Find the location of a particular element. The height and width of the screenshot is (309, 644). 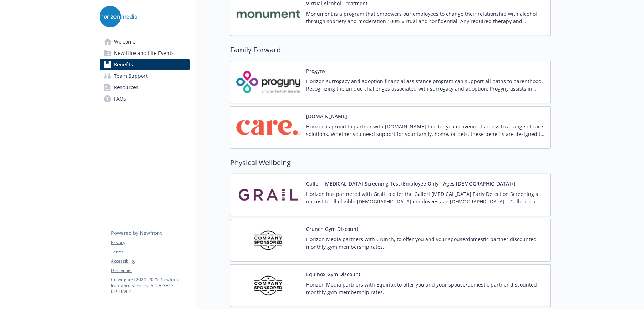

span: Team Support is located at coordinates (131, 76).